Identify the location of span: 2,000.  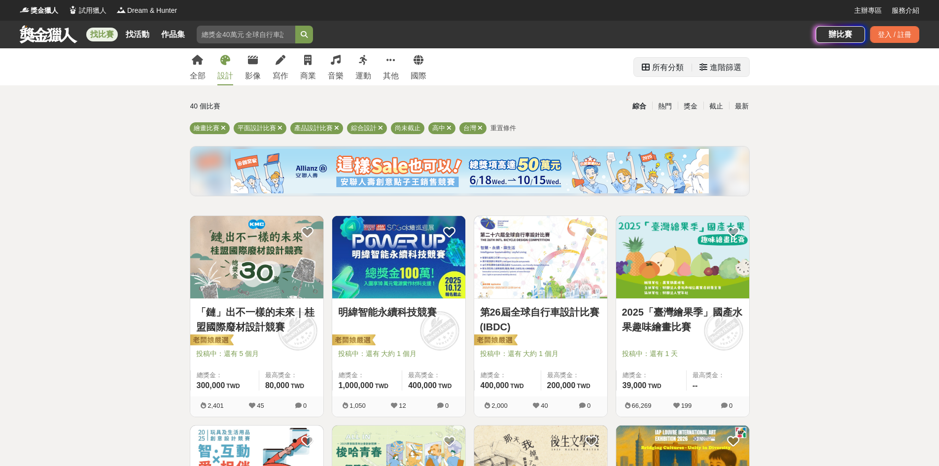
(499, 405).